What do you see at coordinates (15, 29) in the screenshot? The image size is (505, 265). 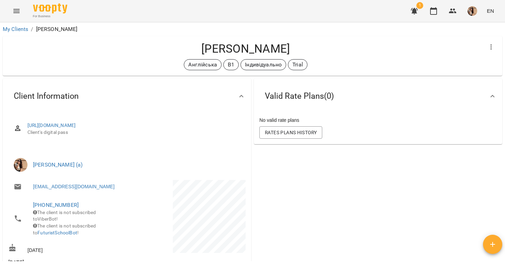 I see `a: My Clients` at bounding box center [15, 29].